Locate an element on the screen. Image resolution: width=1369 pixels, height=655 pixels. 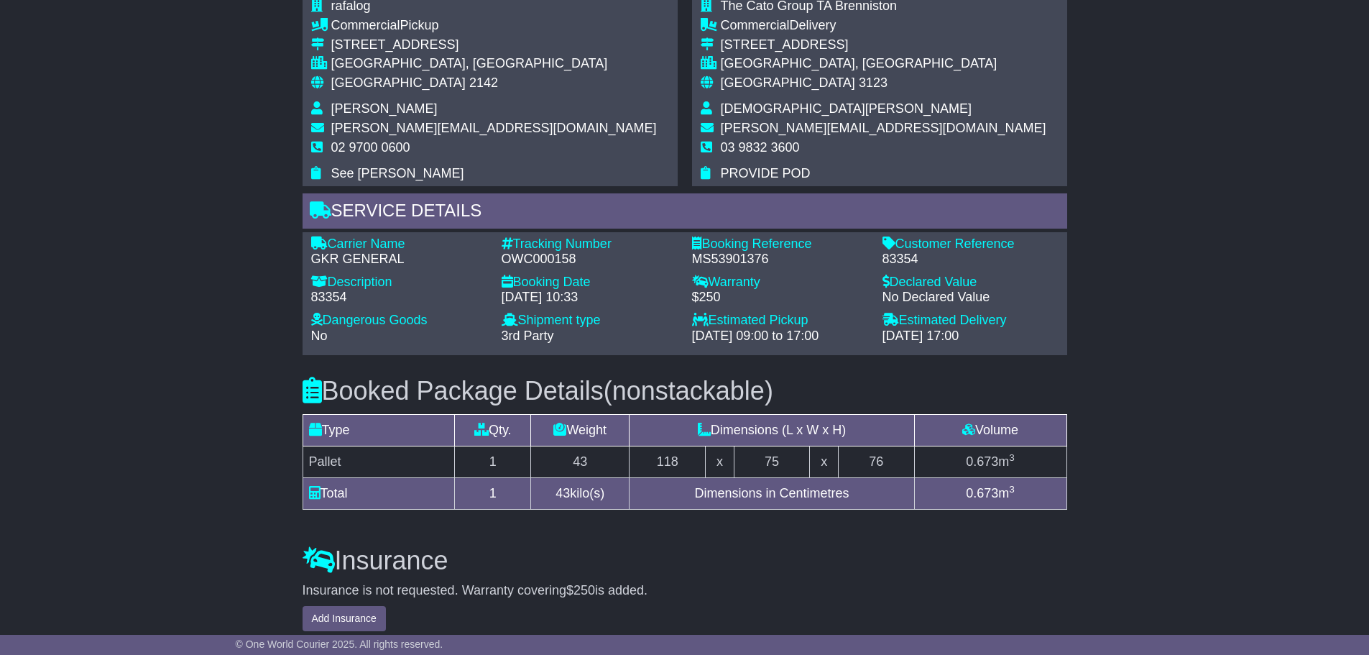
div: Tracking Number is located at coordinates (589, 244).